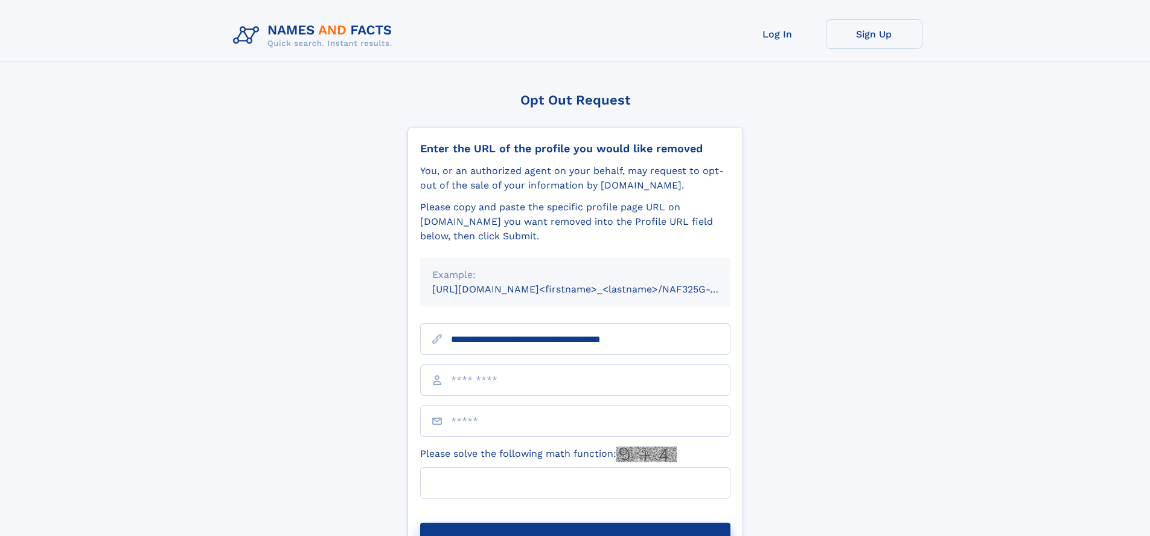  I want to click on a: Sign Up, so click(874, 34).